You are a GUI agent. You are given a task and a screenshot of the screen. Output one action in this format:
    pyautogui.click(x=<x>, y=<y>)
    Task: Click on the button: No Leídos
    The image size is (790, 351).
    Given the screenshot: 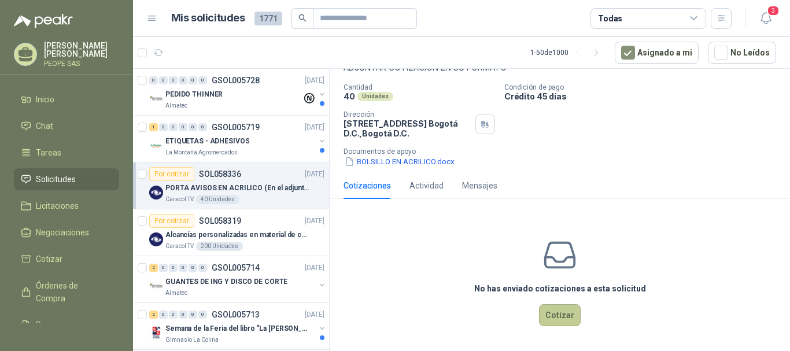 What is the action you would take?
    pyautogui.click(x=742, y=53)
    